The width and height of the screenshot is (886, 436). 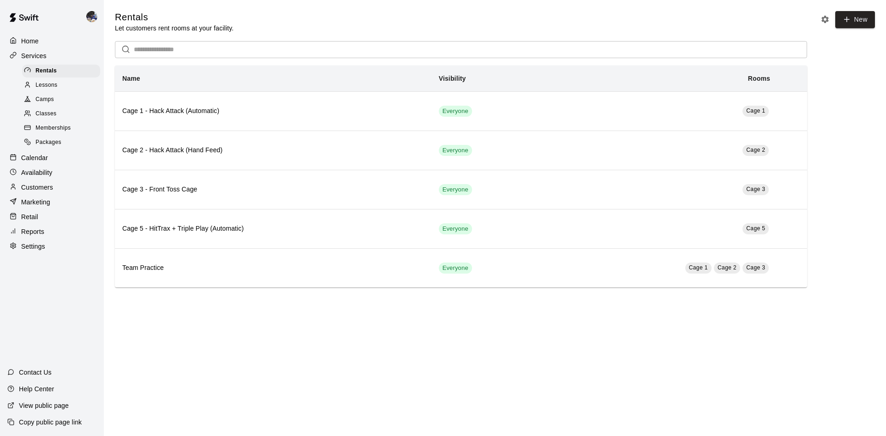 What do you see at coordinates (461, 176) in the screenshot?
I see `table: simple table` at bounding box center [461, 176].